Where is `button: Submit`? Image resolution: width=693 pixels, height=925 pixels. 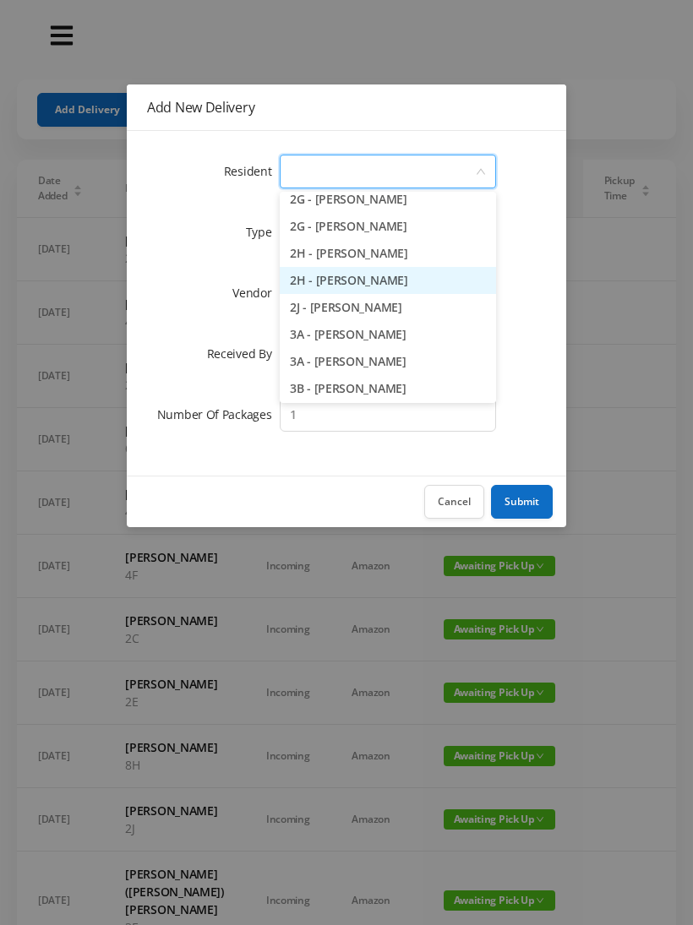 button: Submit is located at coordinates (521, 502).